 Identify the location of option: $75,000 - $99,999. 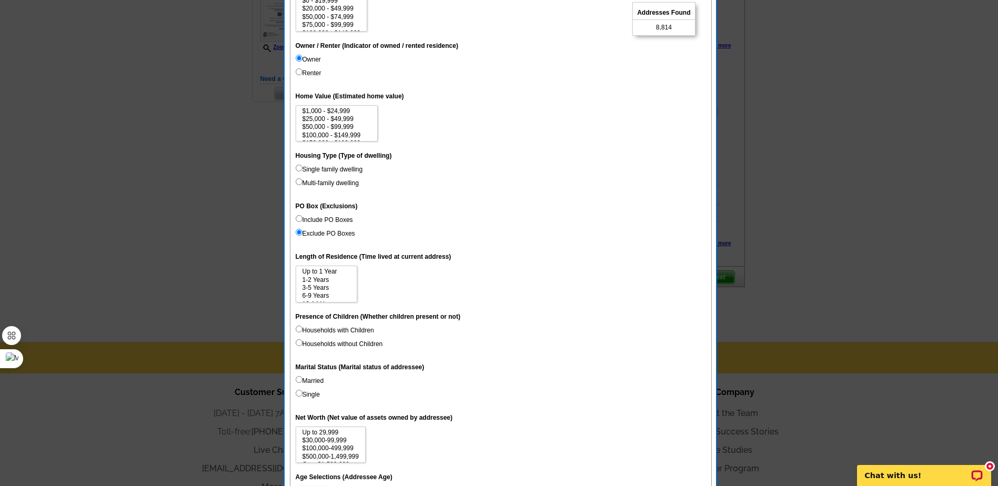
(332, 25).